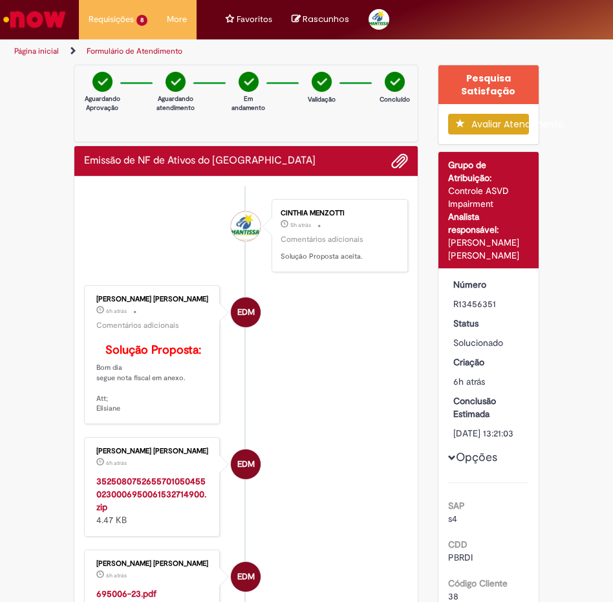 This screenshot has width=613, height=602. What do you see at coordinates (36, 51) in the screenshot?
I see `a: Página inicial` at bounding box center [36, 51].